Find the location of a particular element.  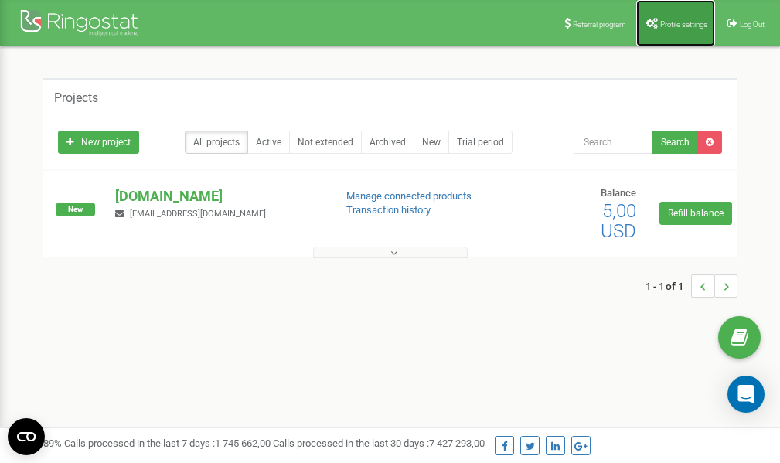

input: Search is located at coordinates (613, 142).